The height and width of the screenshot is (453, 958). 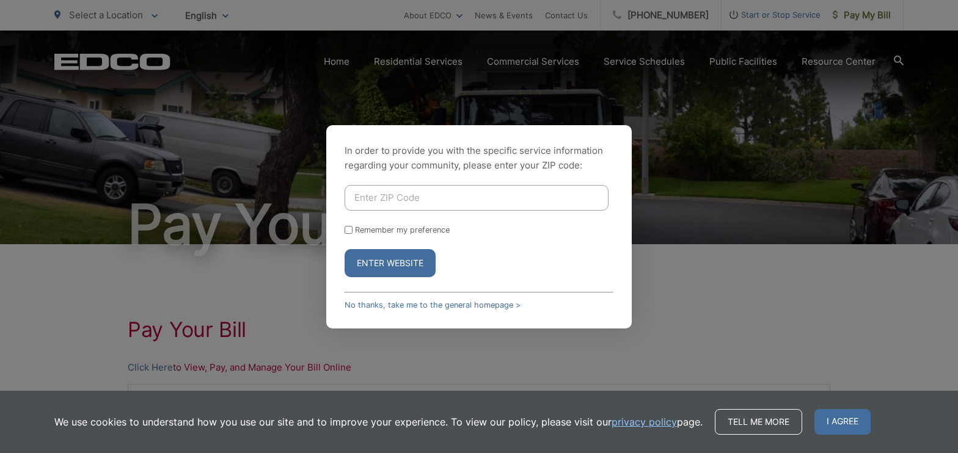 I want to click on span: I agree, so click(x=843, y=422).